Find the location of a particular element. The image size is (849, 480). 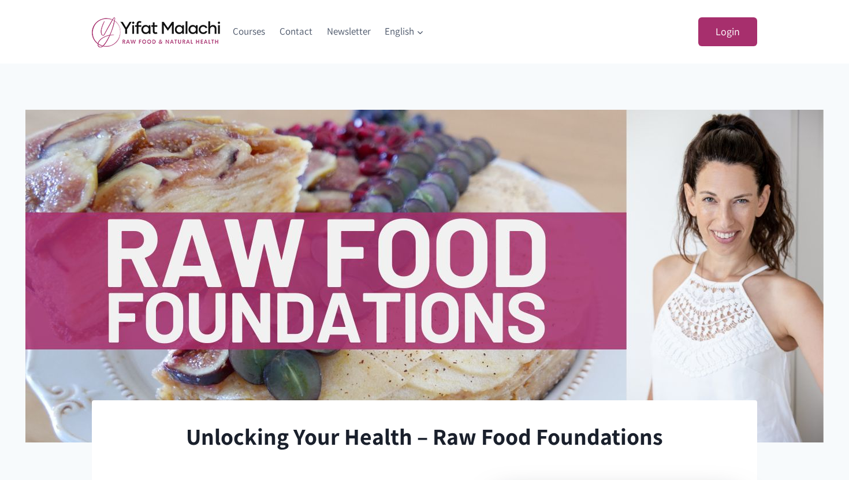

a: Newsletter is located at coordinates (348, 32).